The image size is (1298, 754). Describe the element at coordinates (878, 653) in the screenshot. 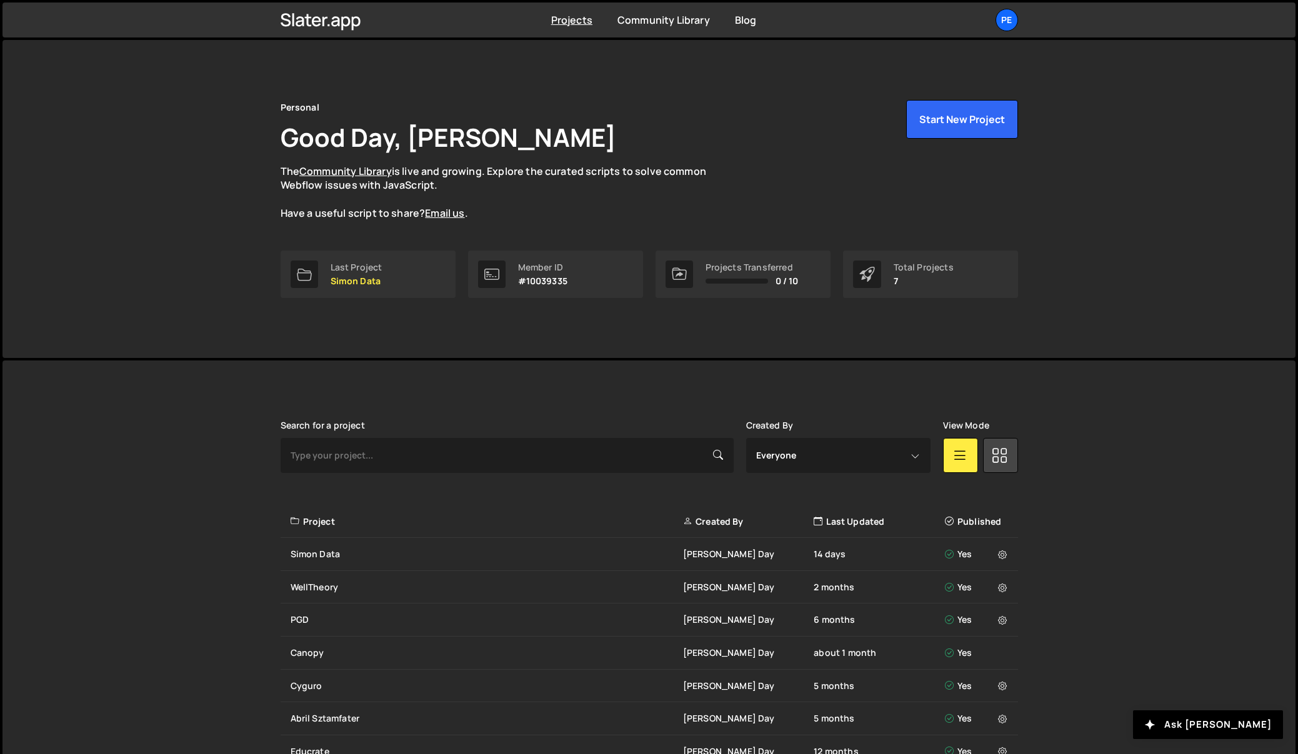

I see `div: about 1 month` at that location.